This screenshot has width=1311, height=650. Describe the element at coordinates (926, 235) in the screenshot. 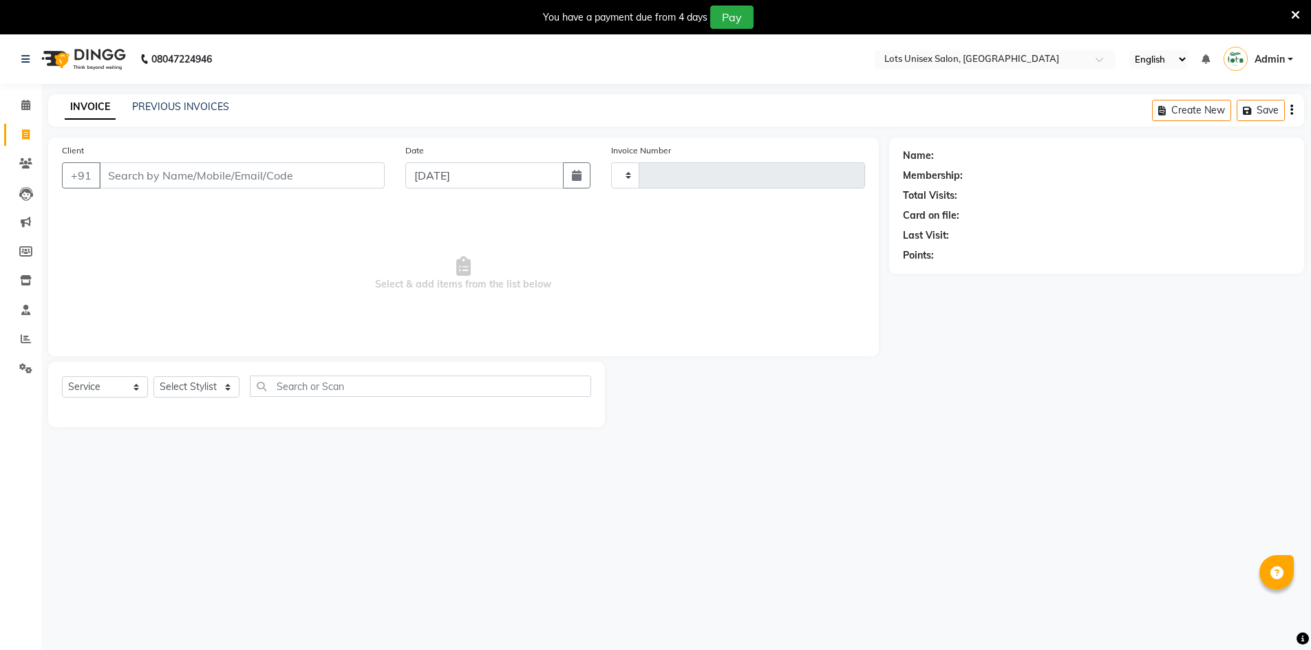

I see `div: Last Visit:` at that location.